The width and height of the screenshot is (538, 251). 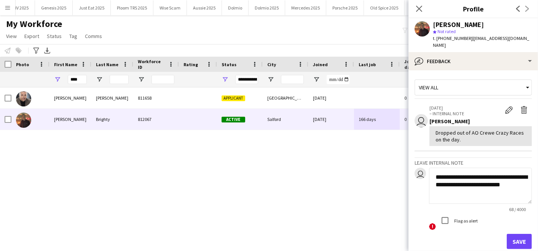 What do you see at coordinates (420, 64) in the screenshot?
I see `span: Jobs (last 90 days)` at bounding box center [420, 64].